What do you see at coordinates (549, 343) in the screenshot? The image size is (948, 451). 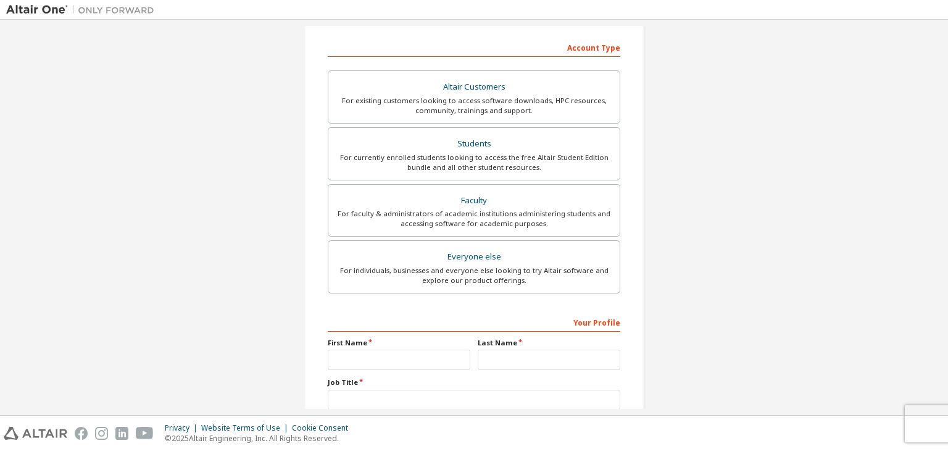 I see `label: Last Name` at bounding box center [549, 343].